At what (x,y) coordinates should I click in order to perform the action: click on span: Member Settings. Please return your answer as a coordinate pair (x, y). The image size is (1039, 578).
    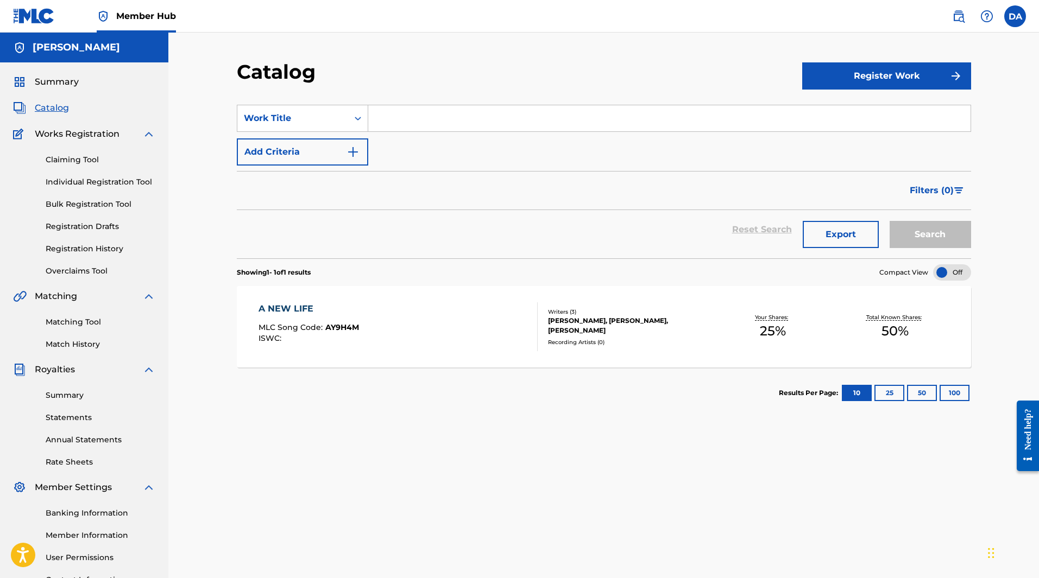
    Looking at the image, I should click on (73, 488).